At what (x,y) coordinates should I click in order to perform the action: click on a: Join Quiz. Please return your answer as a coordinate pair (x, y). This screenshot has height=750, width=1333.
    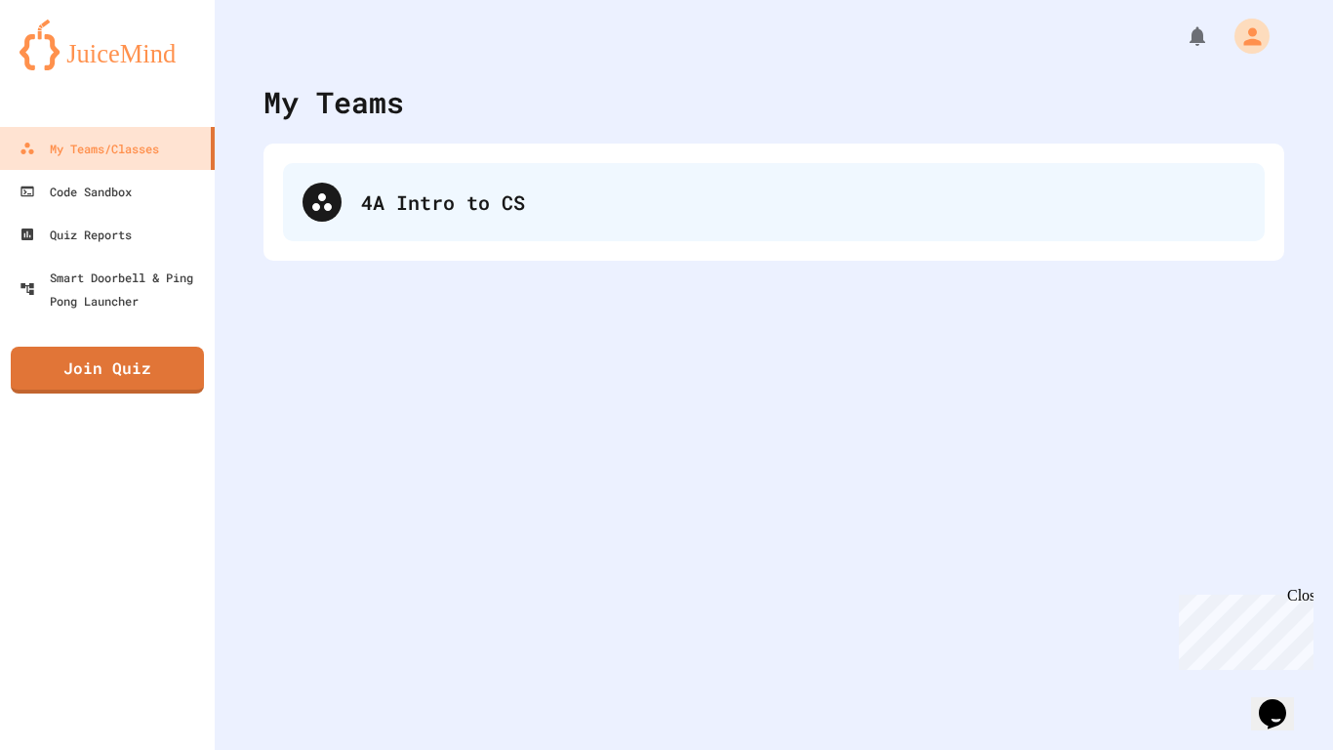
    Looking at the image, I should click on (107, 370).